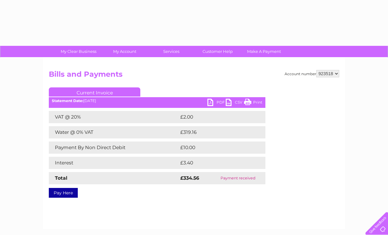 This screenshot has width=388, height=235. Describe the element at coordinates (171, 51) in the screenshot. I see `a: Services` at that location.